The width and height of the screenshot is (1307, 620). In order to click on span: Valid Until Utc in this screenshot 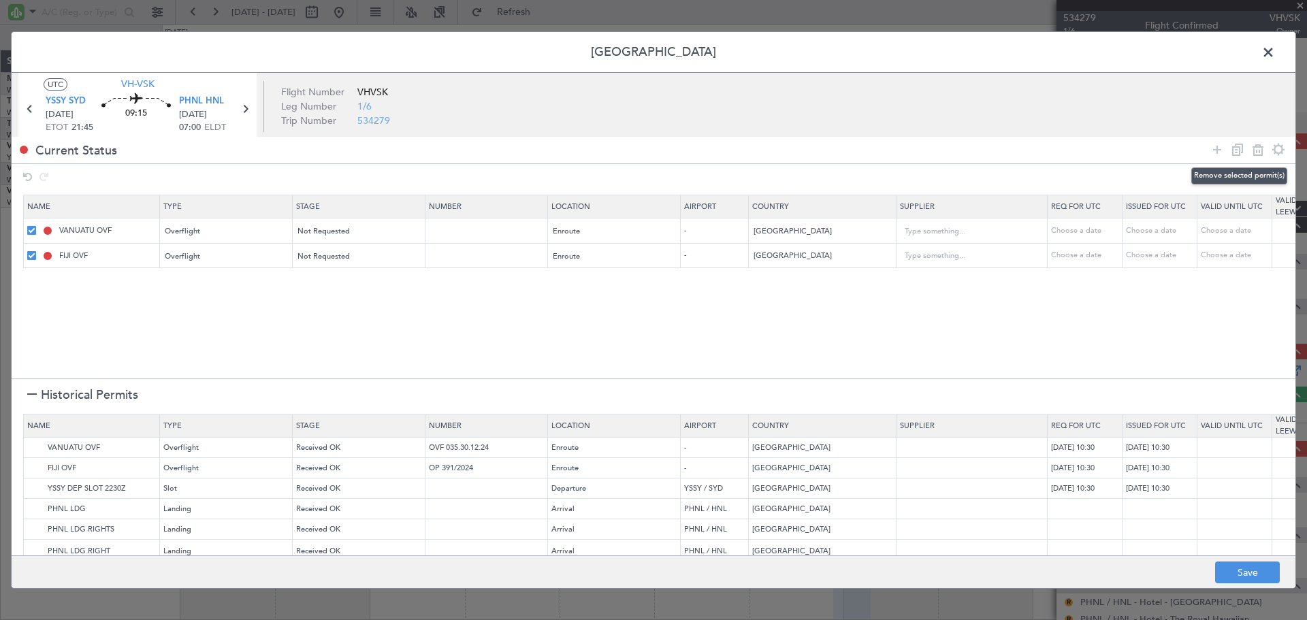, I will do `click(1232, 206)`.